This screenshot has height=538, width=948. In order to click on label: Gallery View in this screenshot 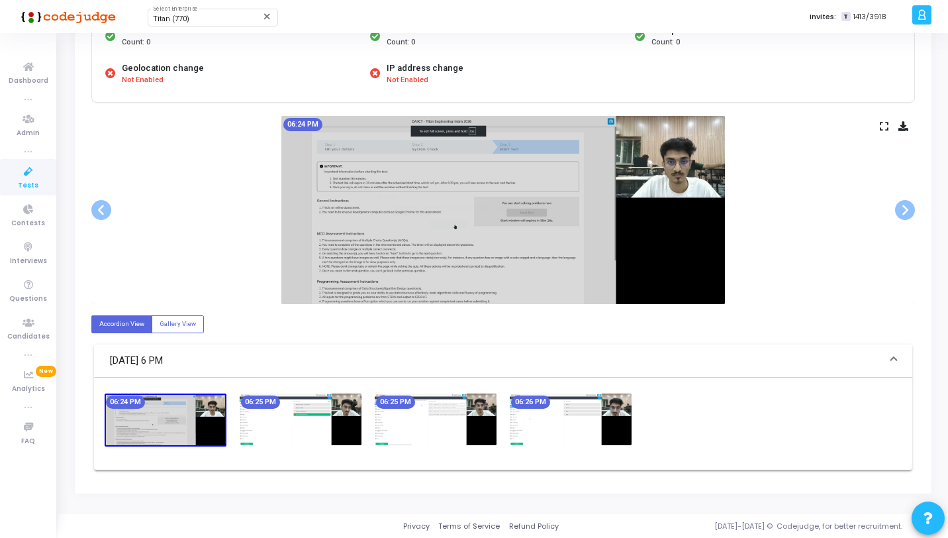, I will do `click(177, 324)`.